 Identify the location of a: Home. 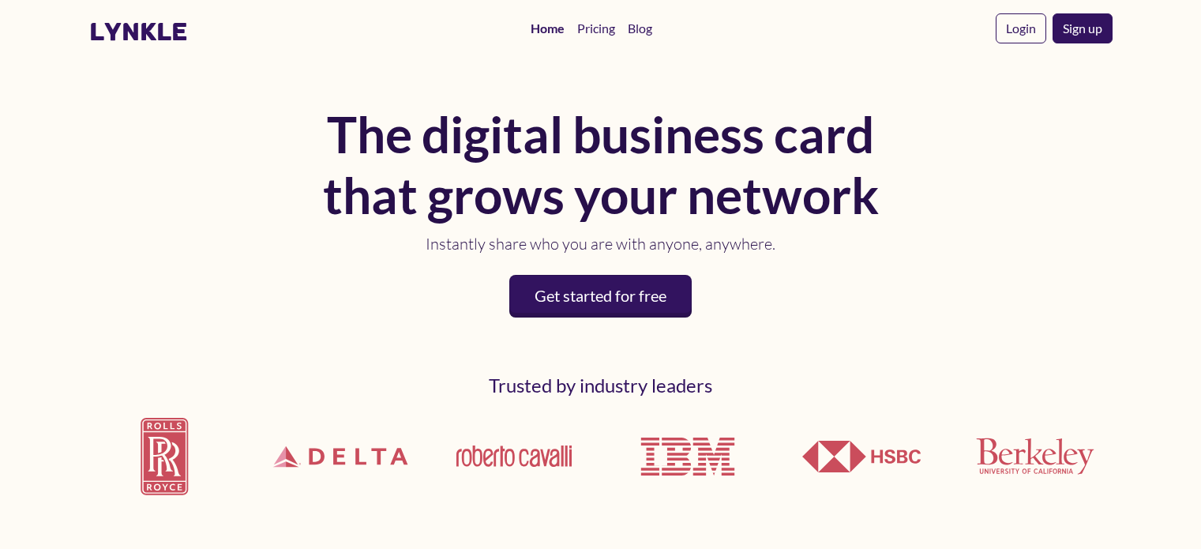
(547, 28).